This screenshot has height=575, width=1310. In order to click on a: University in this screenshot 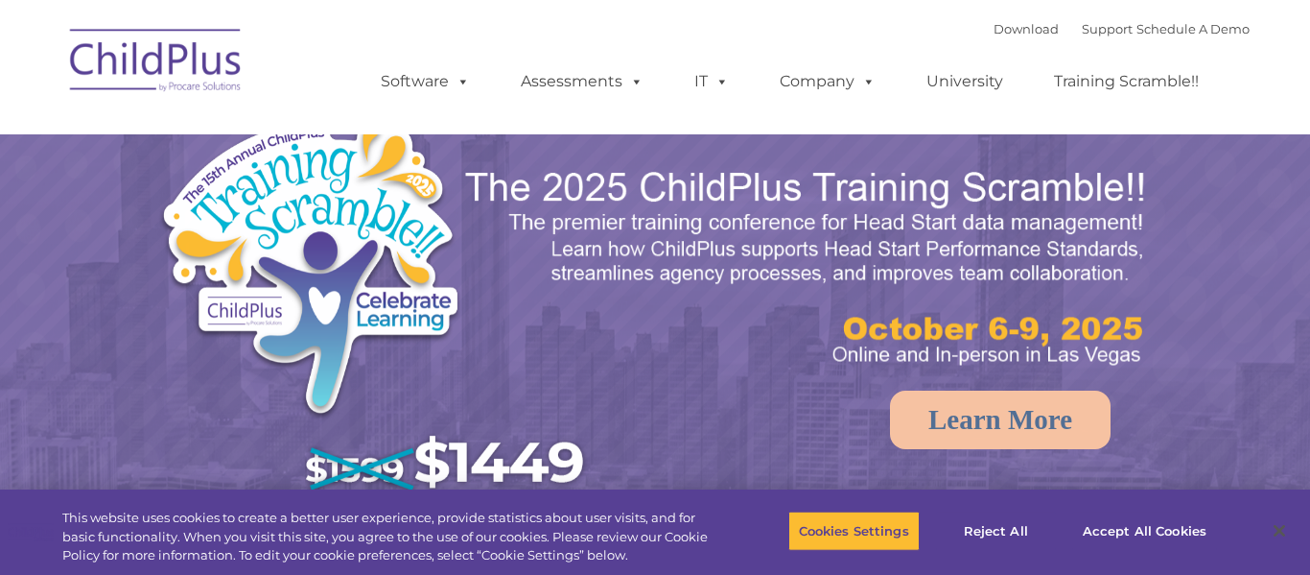, I will do `click(965, 82)`.